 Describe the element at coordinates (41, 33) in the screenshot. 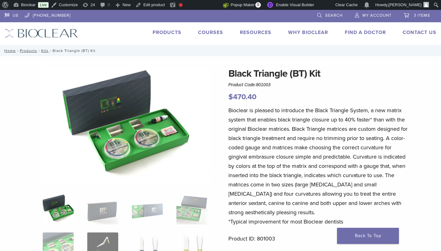

I see `img: Bioclear` at that location.